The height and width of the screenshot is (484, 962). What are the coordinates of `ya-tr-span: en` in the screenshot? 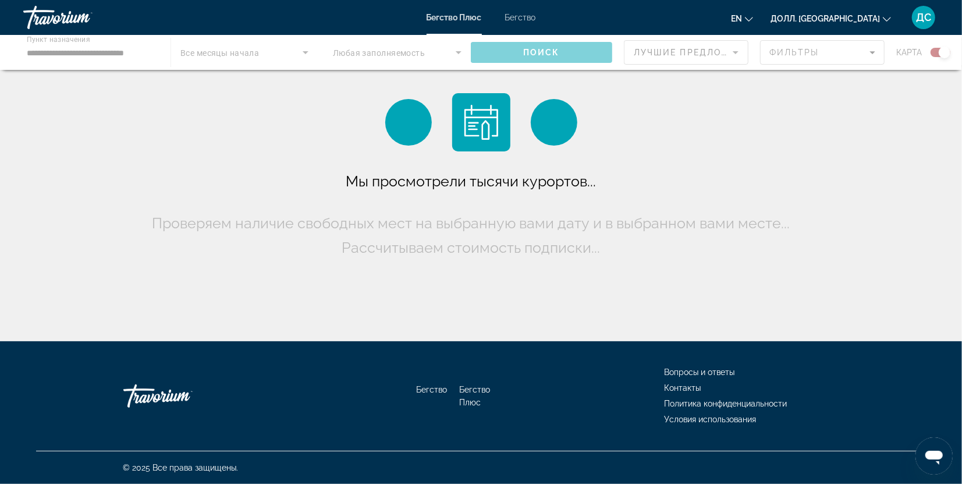 It's located at (736, 19).